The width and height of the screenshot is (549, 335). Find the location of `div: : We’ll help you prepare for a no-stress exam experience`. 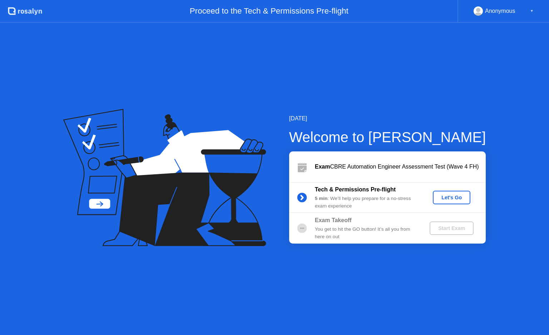

div: : We’ll help you prepare for a no-stress exam experience is located at coordinates (366, 202).